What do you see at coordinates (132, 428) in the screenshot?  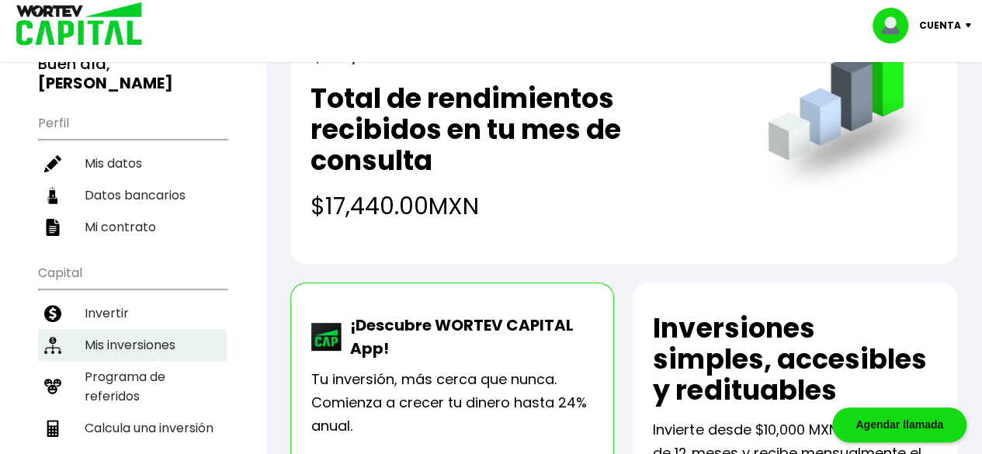 I see `li: Calcula una inversión` at bounding box center [132, 428].